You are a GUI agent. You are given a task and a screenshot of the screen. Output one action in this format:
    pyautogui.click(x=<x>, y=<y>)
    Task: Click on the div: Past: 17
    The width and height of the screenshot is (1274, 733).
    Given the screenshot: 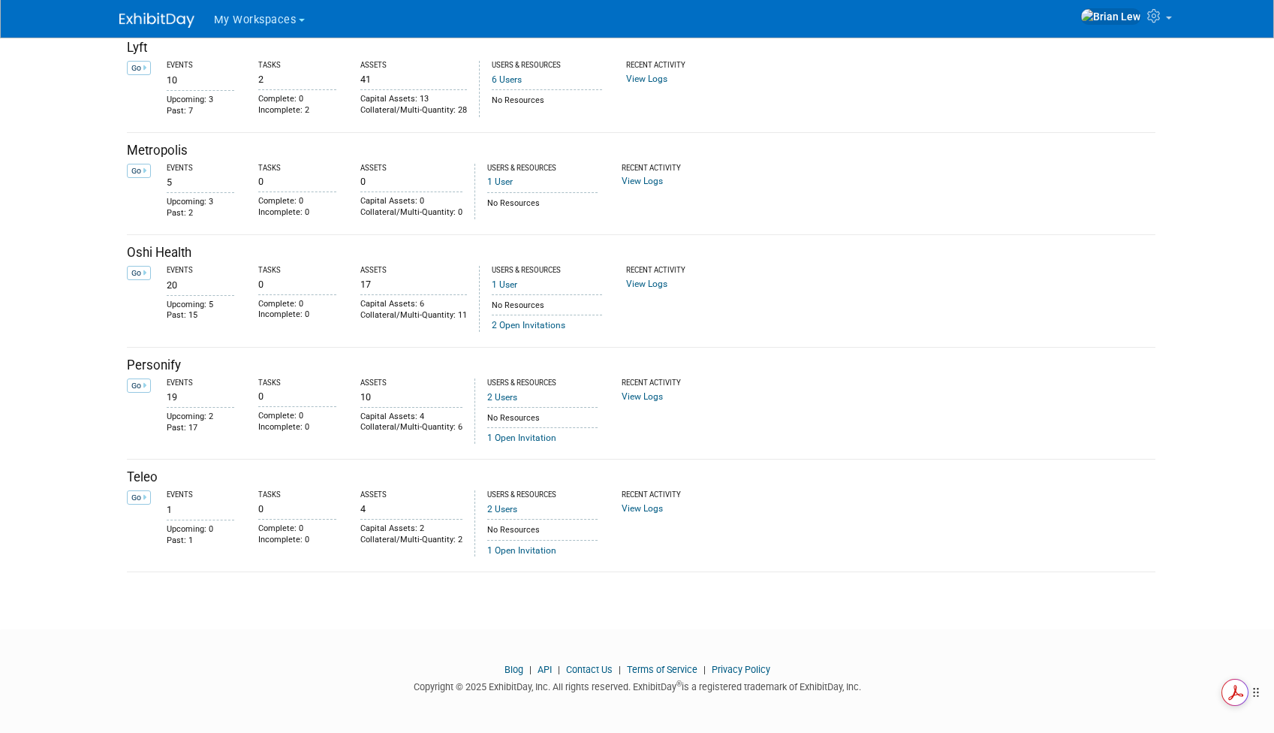 What is the action you would take?
    pyautogui.click(x=200, y=428)
    